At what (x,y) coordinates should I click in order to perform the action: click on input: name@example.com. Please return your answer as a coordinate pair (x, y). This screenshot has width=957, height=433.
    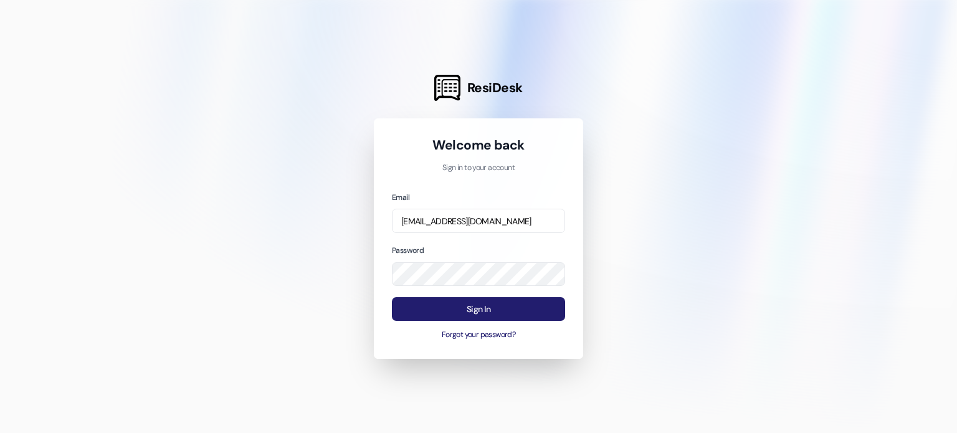
    Looking at the image, I should click on (478, 220).